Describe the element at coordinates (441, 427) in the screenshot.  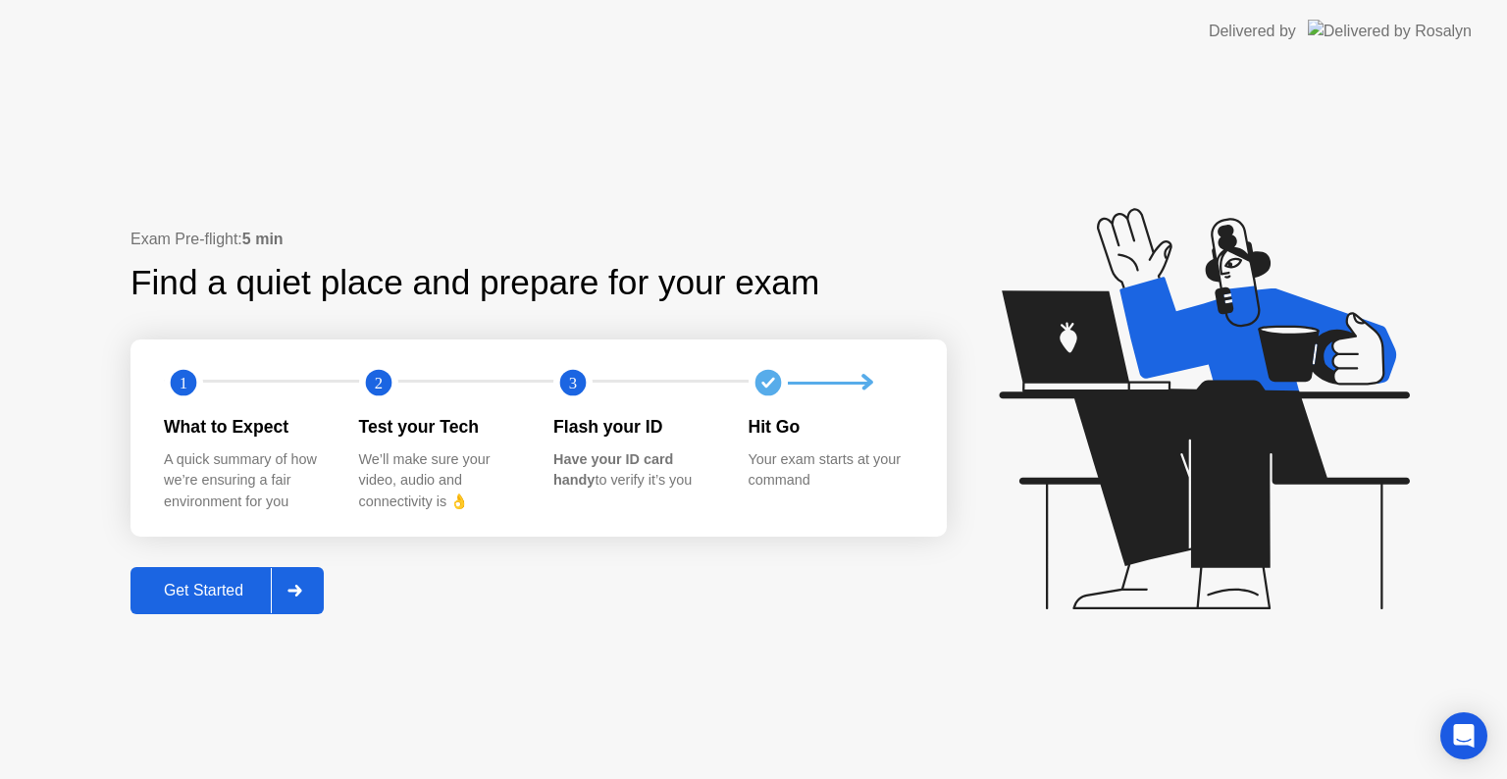
I see `div: Test your Tech` at that location.